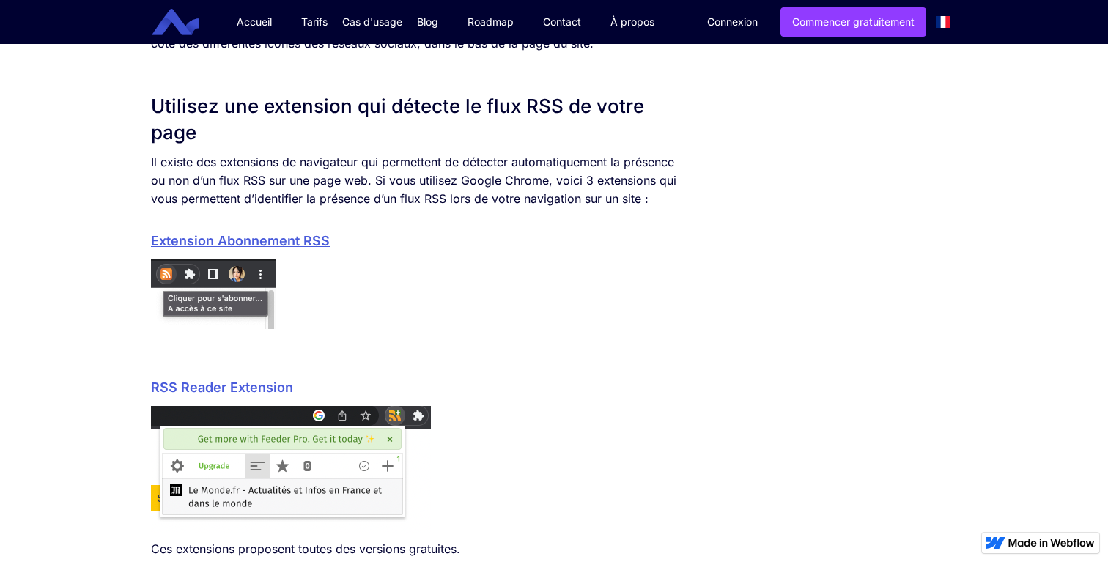 Image resolution: width=1108 pixels, height=562 pixels. Describe the element at coordinates (417, 180) in the screenshot. I see `p: Il existe des extensions de navigateur qui permettent de détecter automatiquement la présence ou ...` at that location.